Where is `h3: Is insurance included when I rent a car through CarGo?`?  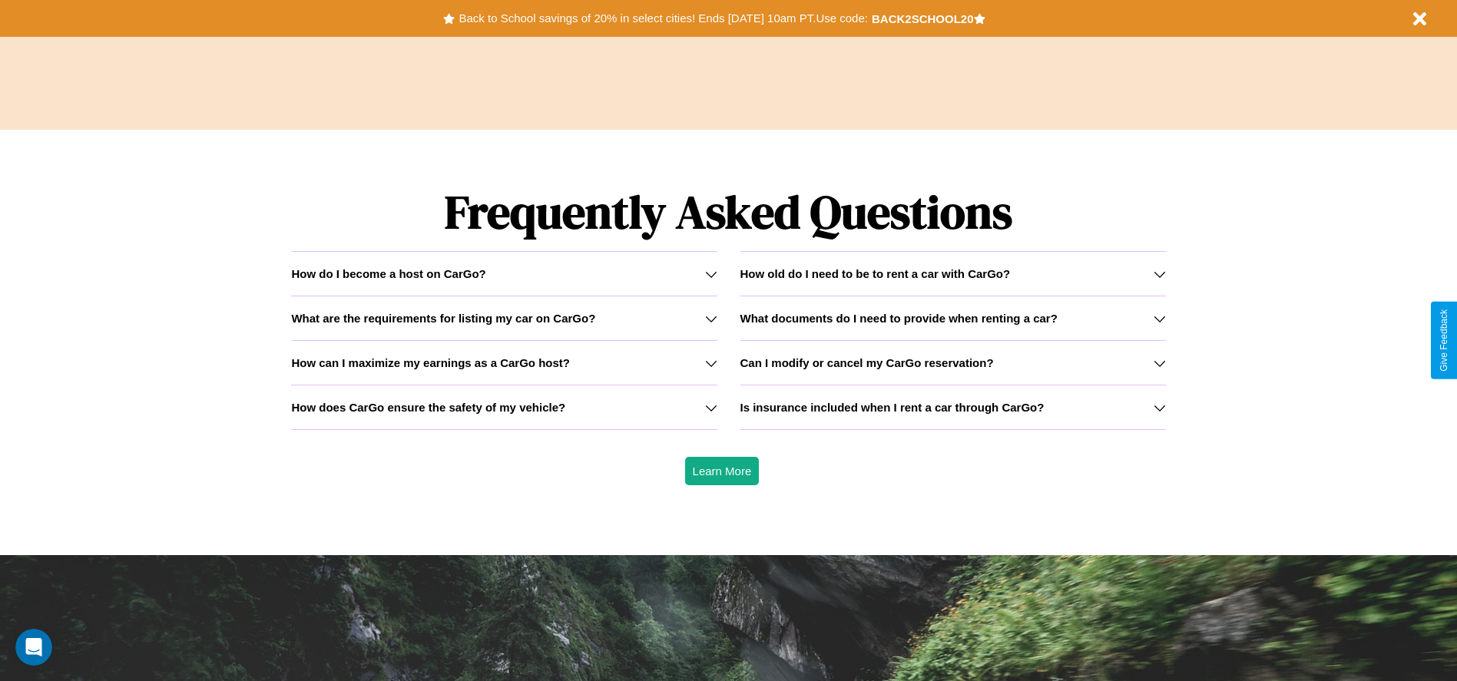
h3: Is insurance included when I rent a car through CarGo? is located at coordinates (892, 407).